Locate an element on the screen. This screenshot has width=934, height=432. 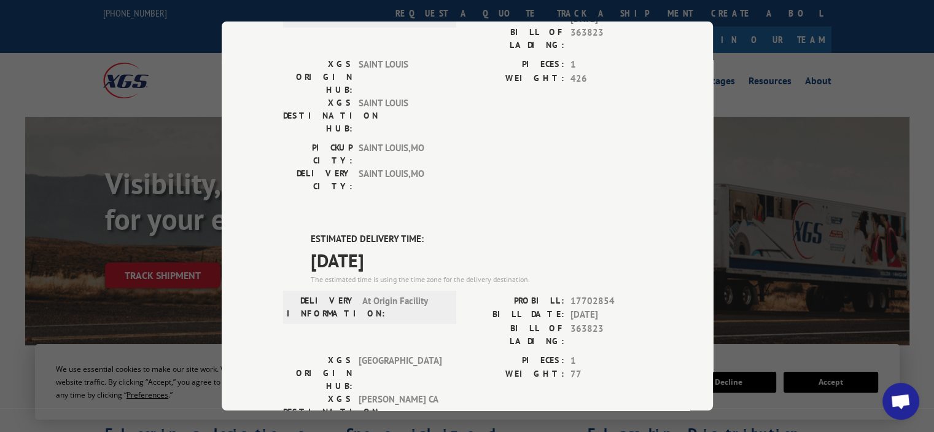
label: DELIVERY INFORMATION: is located at coordinates (321, 307).